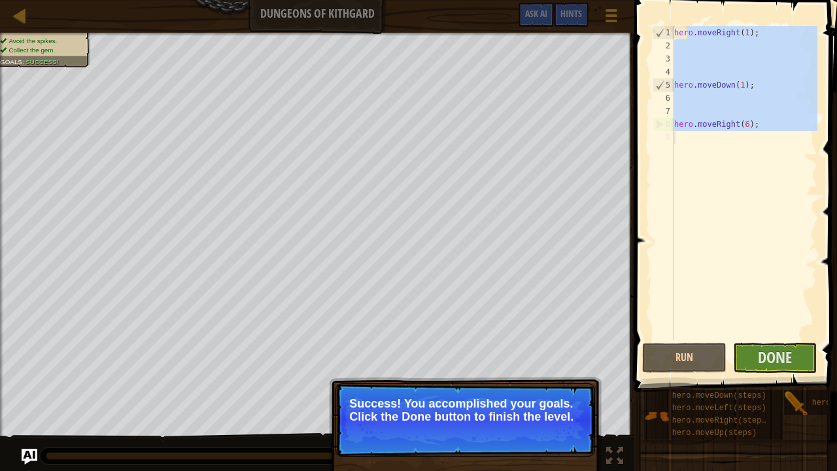 The image size is (837, 471). Describe the element at coordinates (663, 98) in the screenshot. I see `div: 6` at that location.